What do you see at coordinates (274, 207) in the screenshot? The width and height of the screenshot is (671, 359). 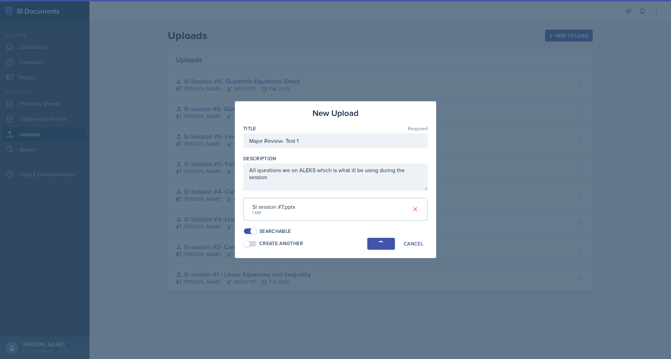 I see `div: SI session #7.pptx` at bounding box center [274, 207].